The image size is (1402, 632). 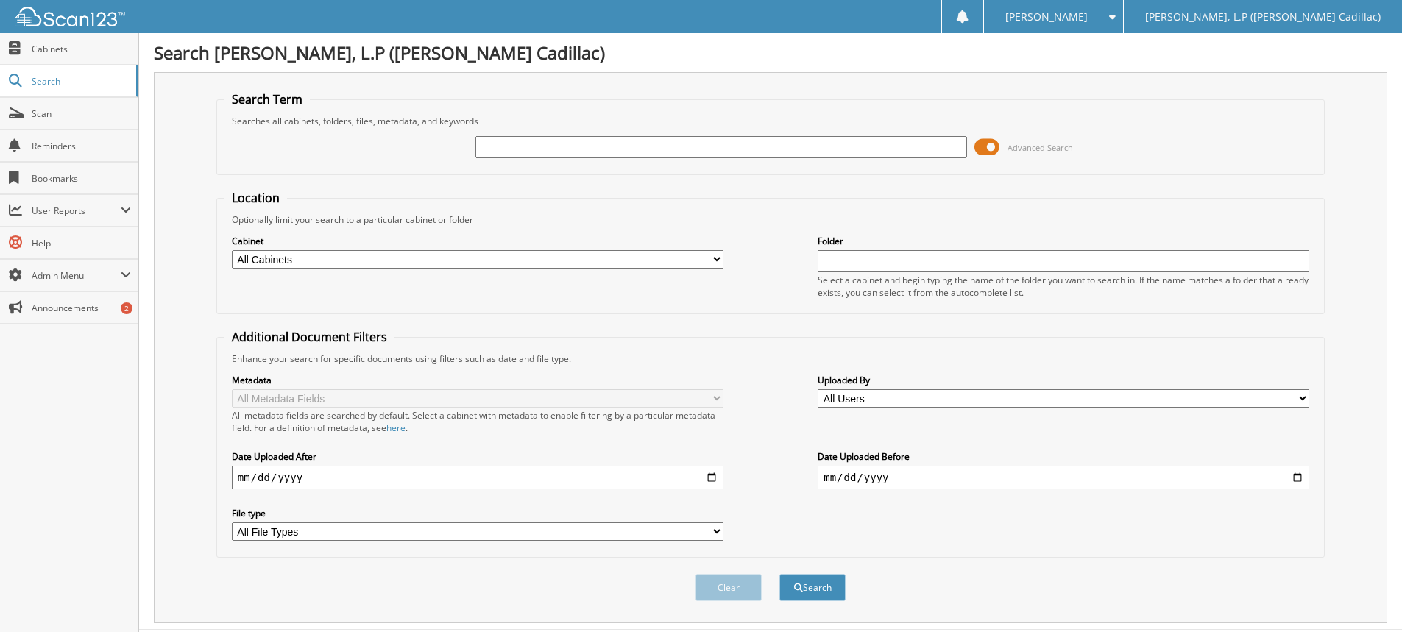 I want to click on div: Searches all cabinets, folders, files, metadata, and keywords, so click(x=770, y=121).